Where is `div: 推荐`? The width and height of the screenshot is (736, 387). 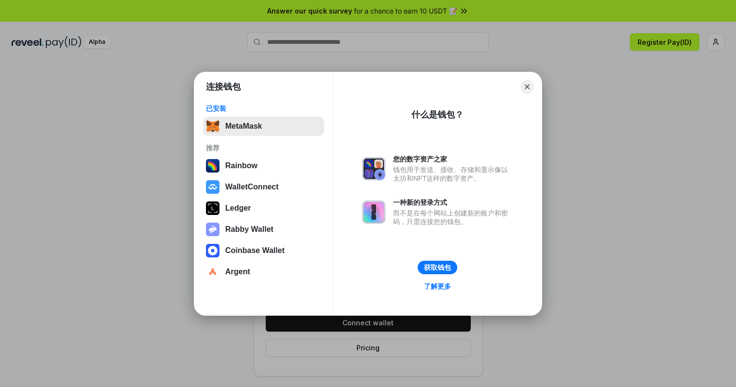 div: 推荐 is located at coordinates (263, 148).